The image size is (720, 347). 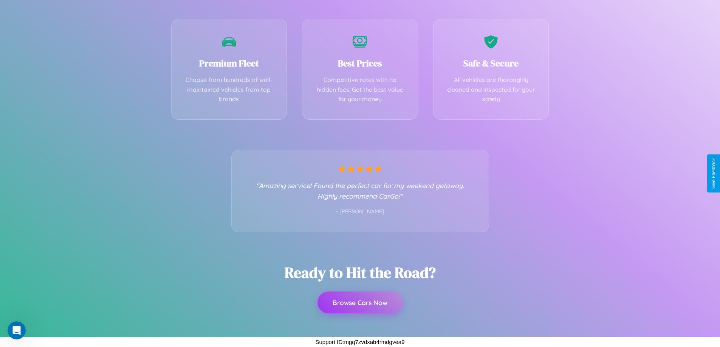 I want to click on h2: Ready to Hit the Road?, so click(x=360, y=273).